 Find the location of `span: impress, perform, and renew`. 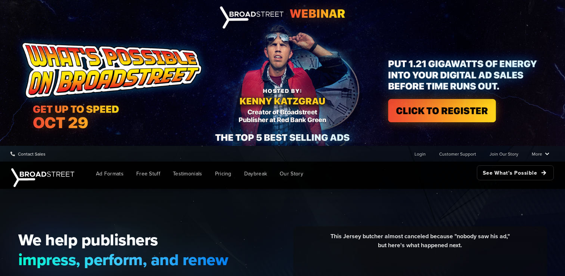

span: impress, perform, and renew is located at coordinates (124, 259).